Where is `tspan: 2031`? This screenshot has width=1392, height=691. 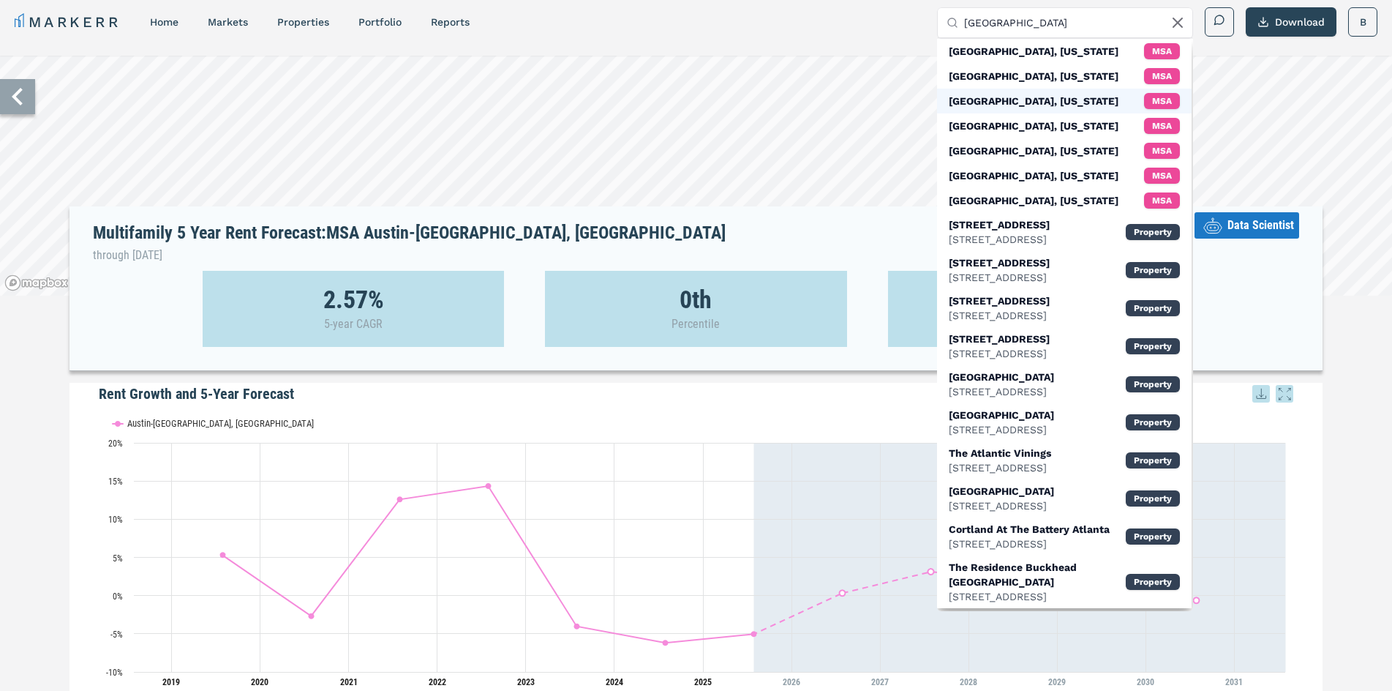
tspan: 2031 is located at coordinates (1235, 682).